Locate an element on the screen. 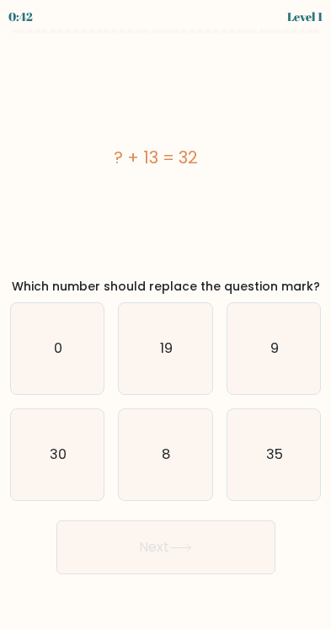 This screenshot has width=331, height=629. text: 30 is located at coordinates (58, 454).